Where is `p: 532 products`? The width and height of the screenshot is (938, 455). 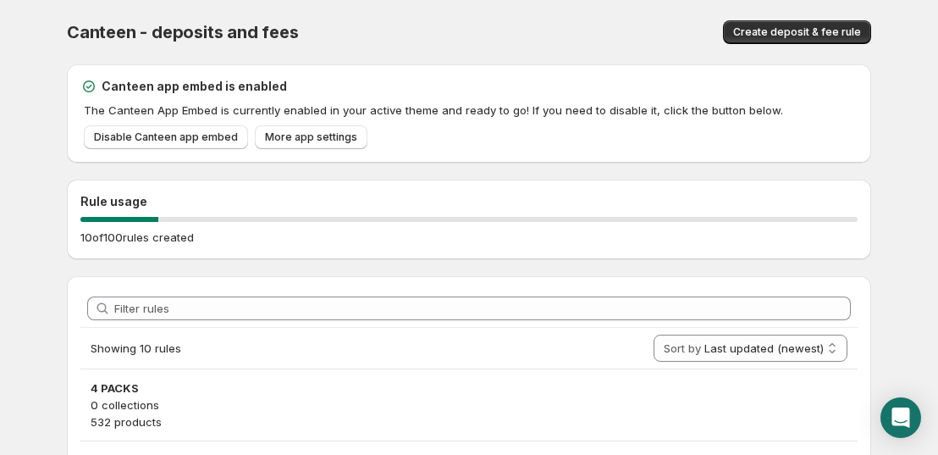 p: 532 products is located at coordinates (469, 422).